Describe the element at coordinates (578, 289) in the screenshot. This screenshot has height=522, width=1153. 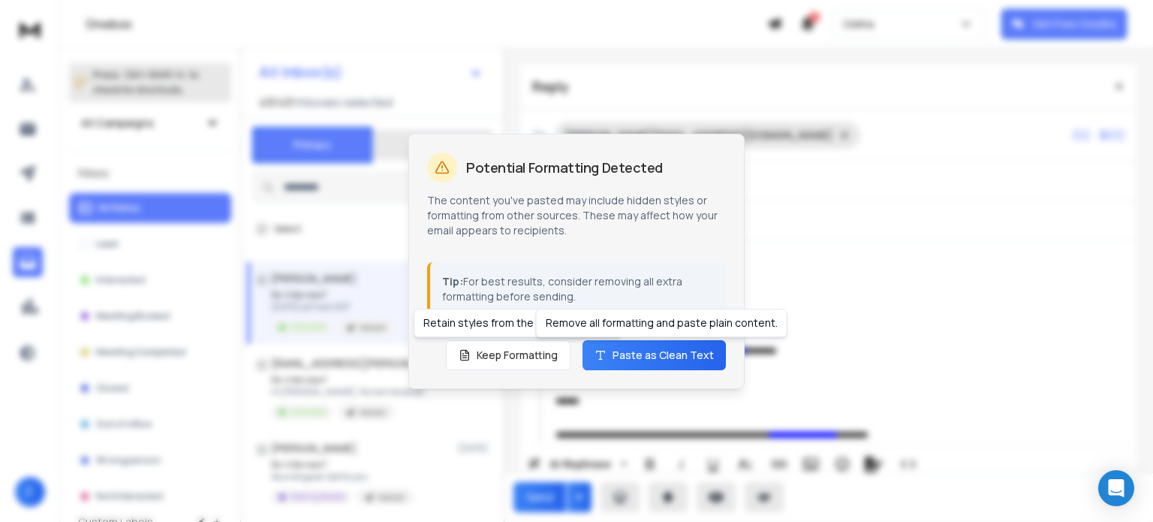
I see `p: For best results, consider removing all extra formatting before sending.` at that location.